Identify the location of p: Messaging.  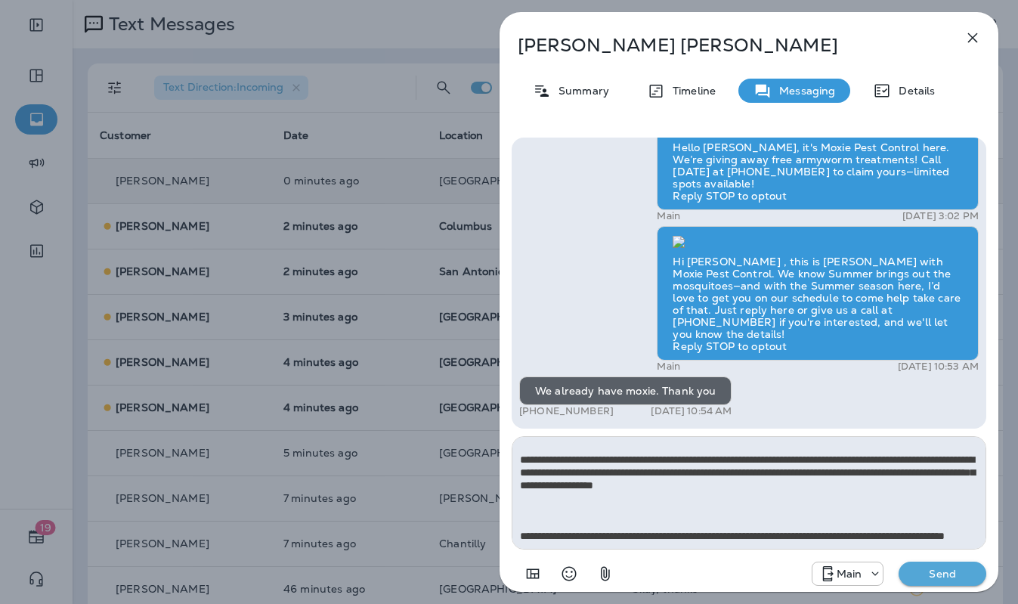
(804, 91).